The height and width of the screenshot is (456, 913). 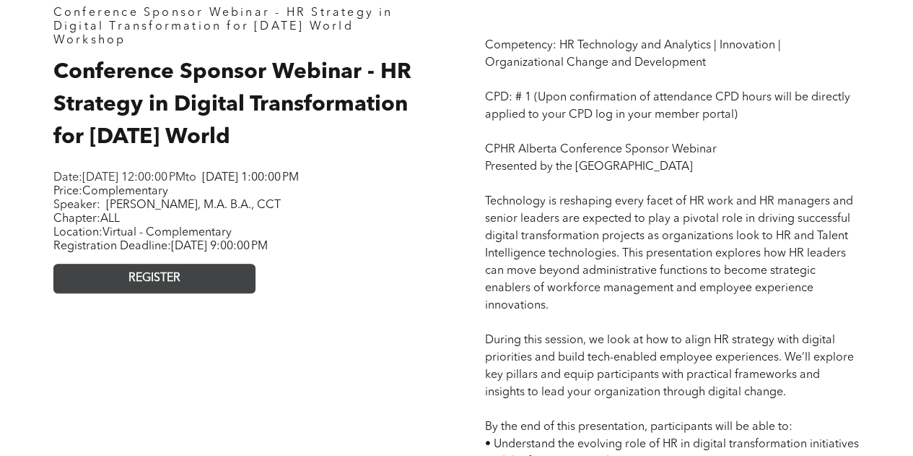 I want to click on span: Price:, so click(x=110, y=191).